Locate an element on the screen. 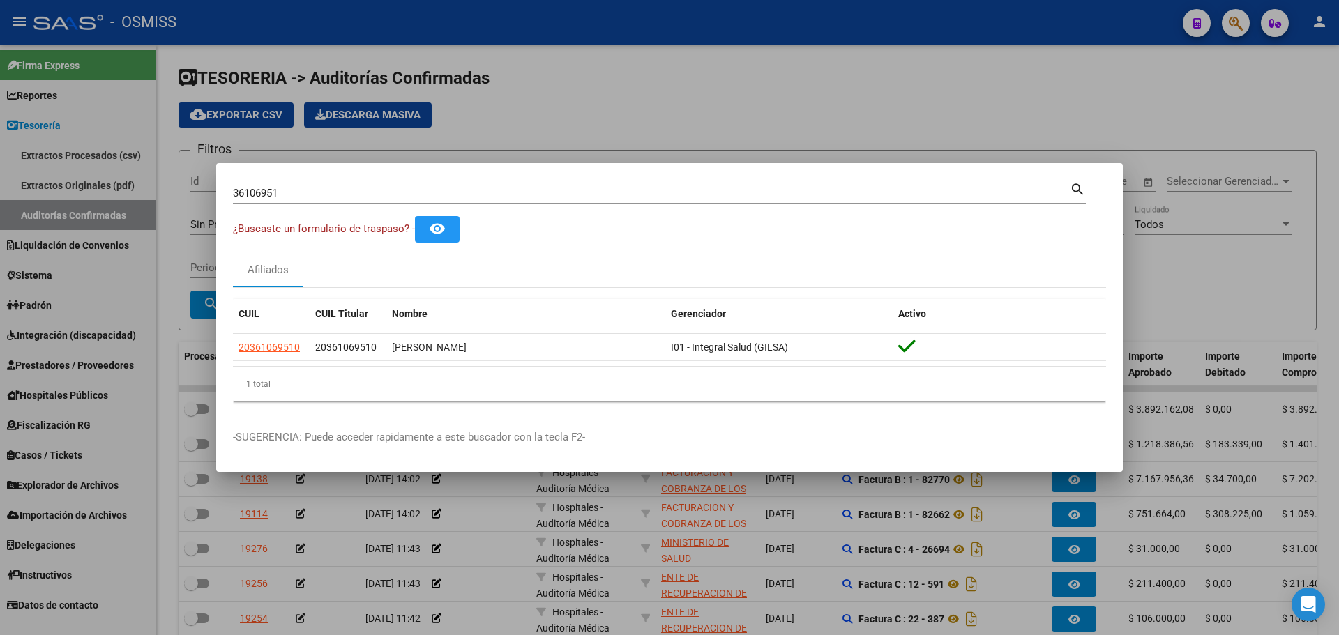 The width and height of the screenshot is (1339, 635). span: Activo is located at coordinates (912, 314).